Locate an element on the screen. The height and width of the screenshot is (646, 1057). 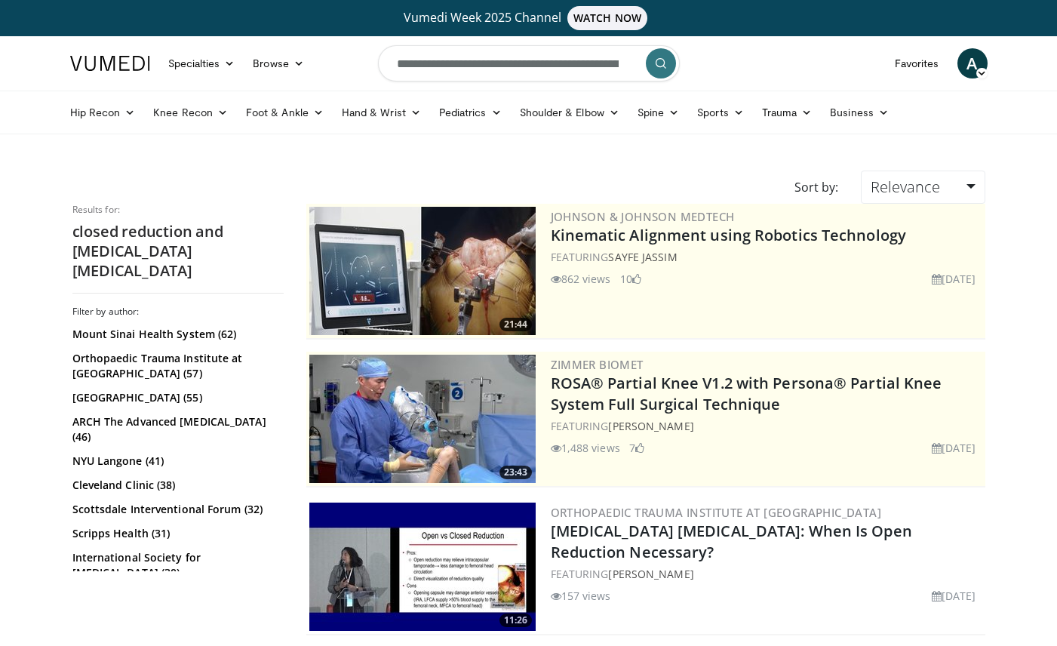
a: Relevance is located at coordinates (922, 187).